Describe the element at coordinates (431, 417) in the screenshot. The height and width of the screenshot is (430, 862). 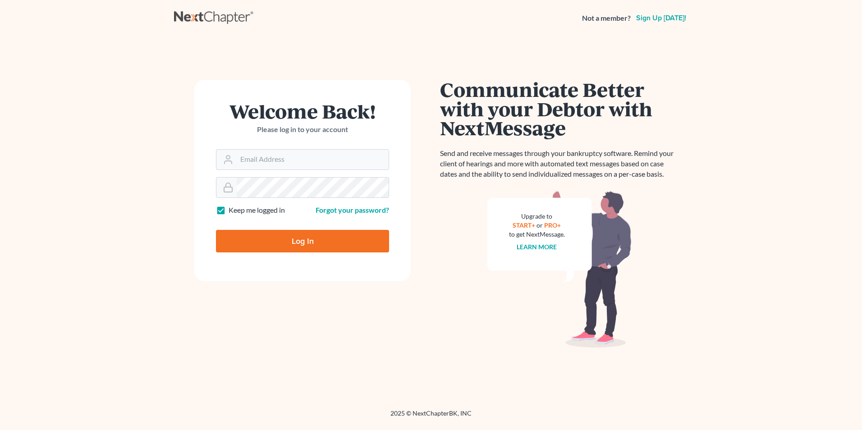
I see `div: 2025 © NextChapterBK, INC` at that location.